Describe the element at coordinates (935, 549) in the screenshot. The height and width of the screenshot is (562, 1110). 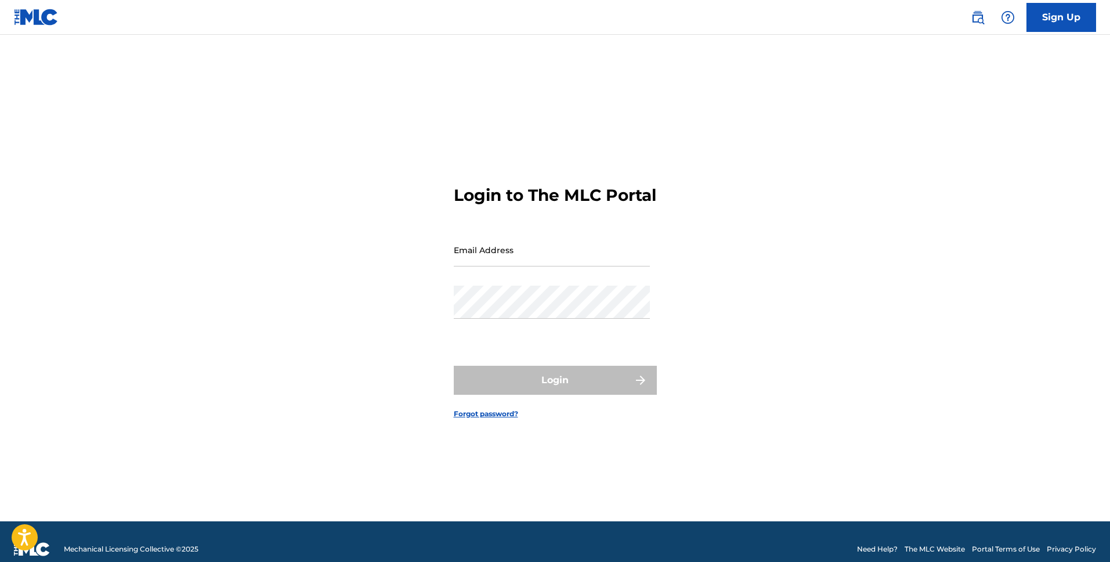
I see `a: The MLC Website` at that location.